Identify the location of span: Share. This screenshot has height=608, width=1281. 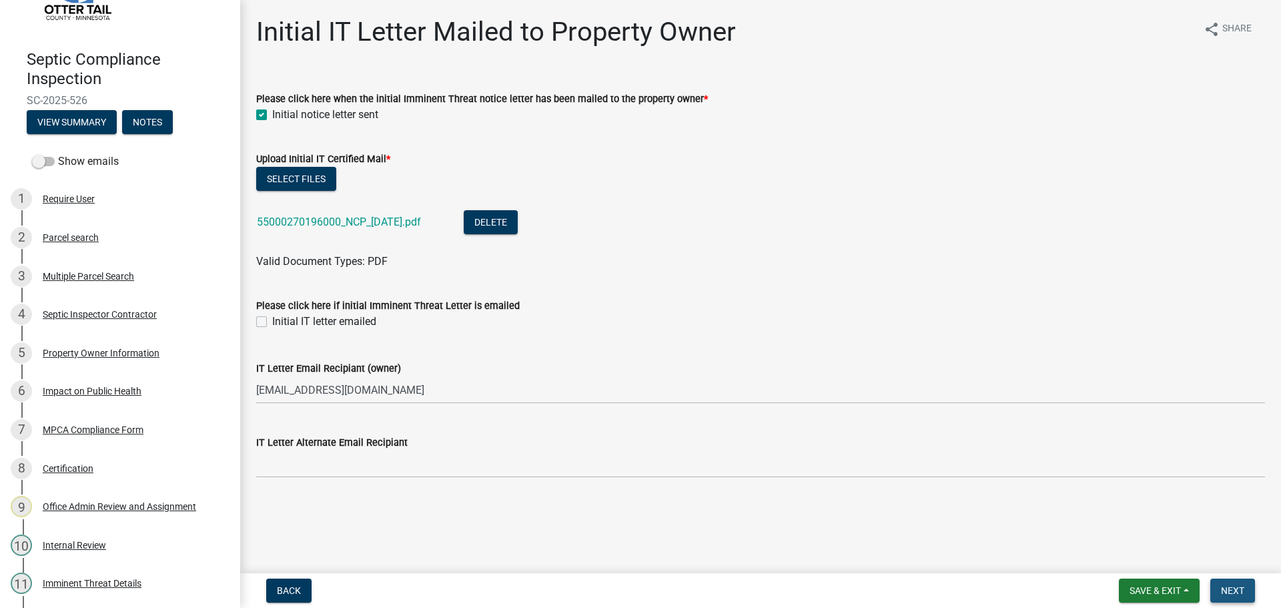
(1237, 29).